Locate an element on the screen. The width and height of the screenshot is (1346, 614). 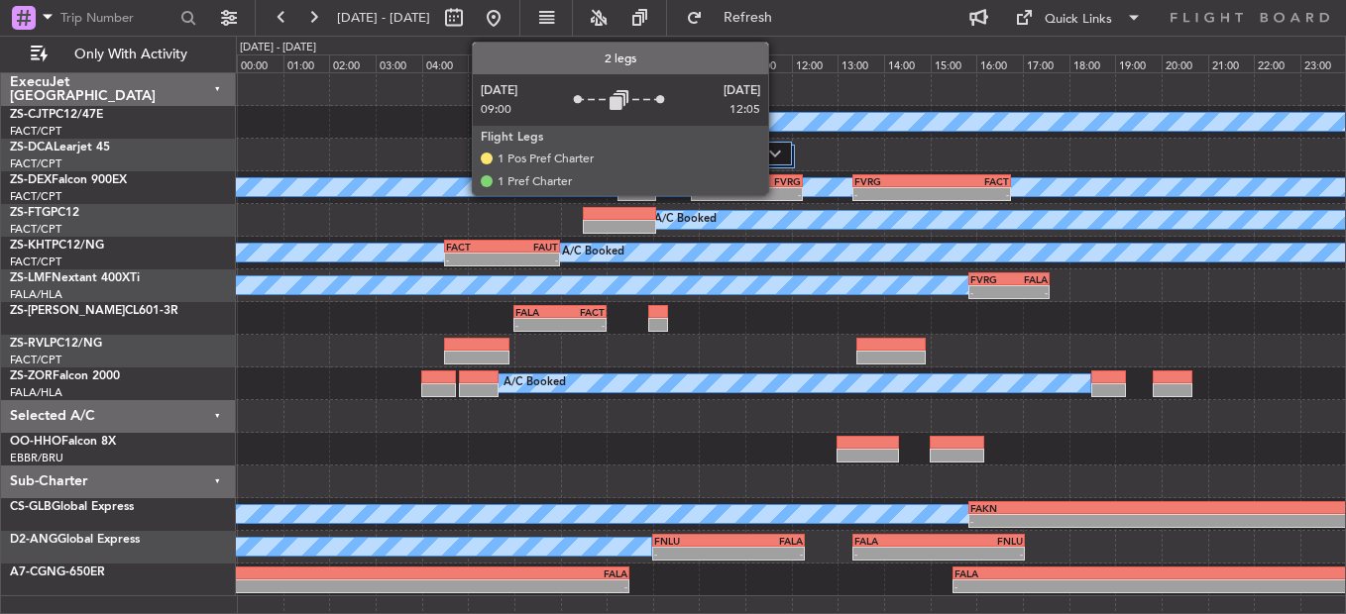
div: 17:00 is located at coordinates (1046, 63).